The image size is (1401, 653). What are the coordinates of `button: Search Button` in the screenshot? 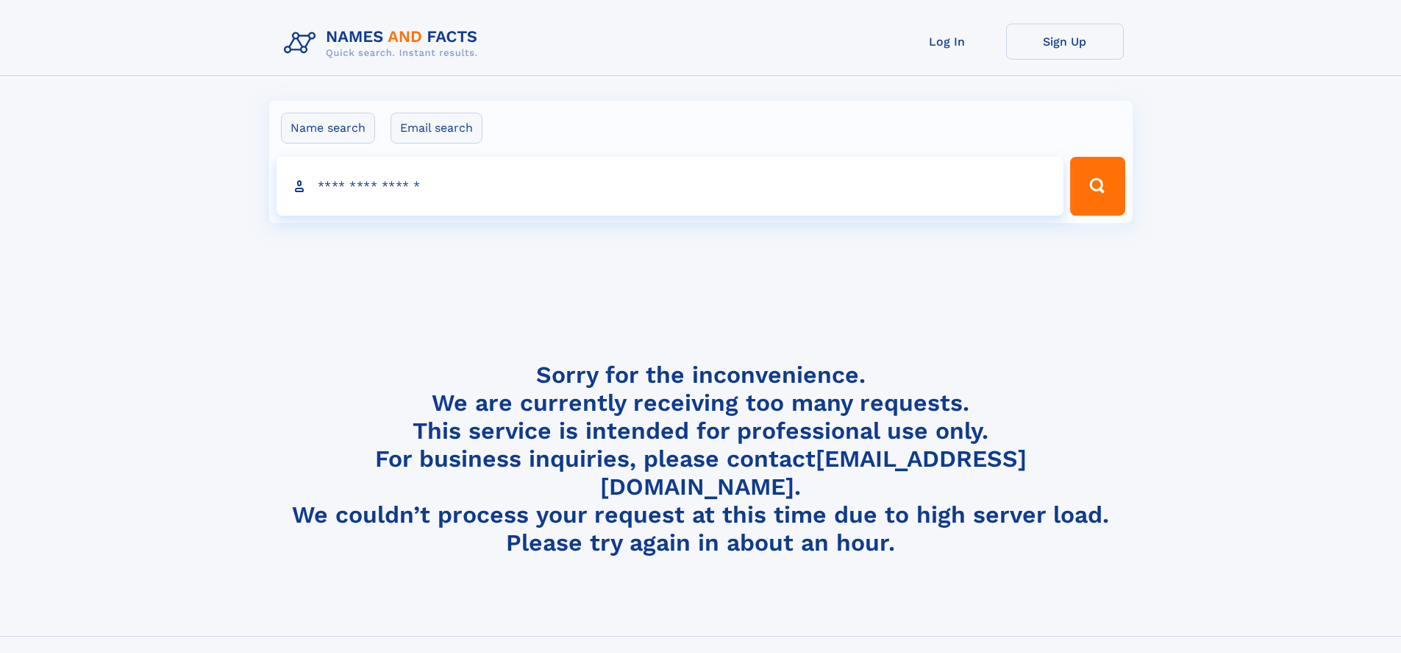 It's located at (1098, 186).